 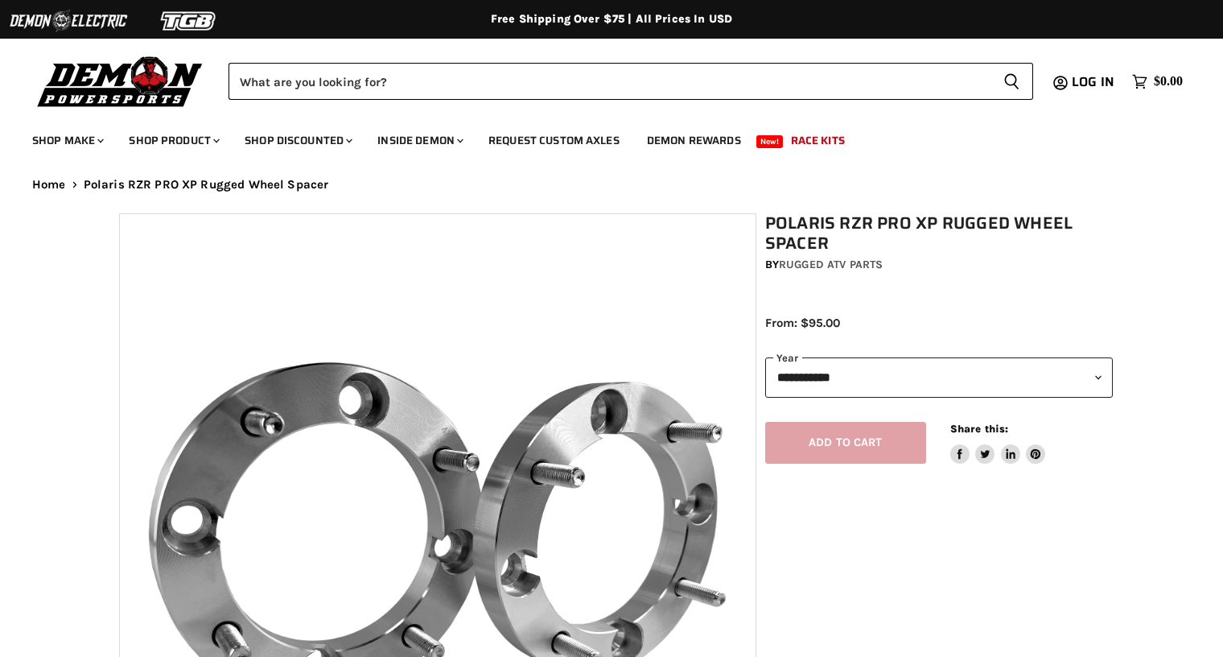 What do you see at coordinates (802, 323) in the screenshot?
I see `span: From: $95.00` at bounding box center [802, 323].